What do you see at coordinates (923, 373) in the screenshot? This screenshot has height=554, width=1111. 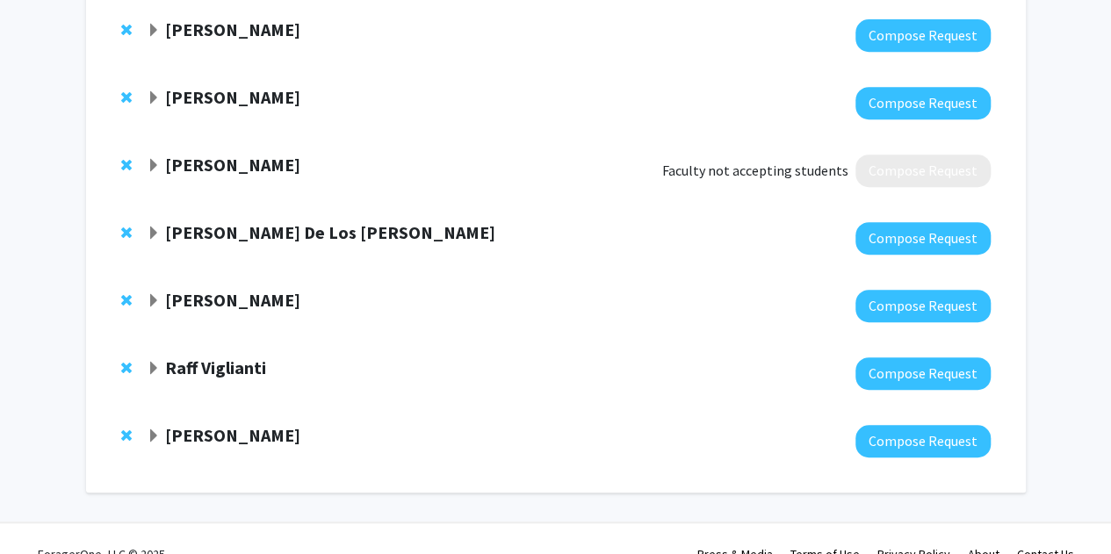 I see `button: Compose Request to Raff Viglianti` at bounding box center [923, 373].